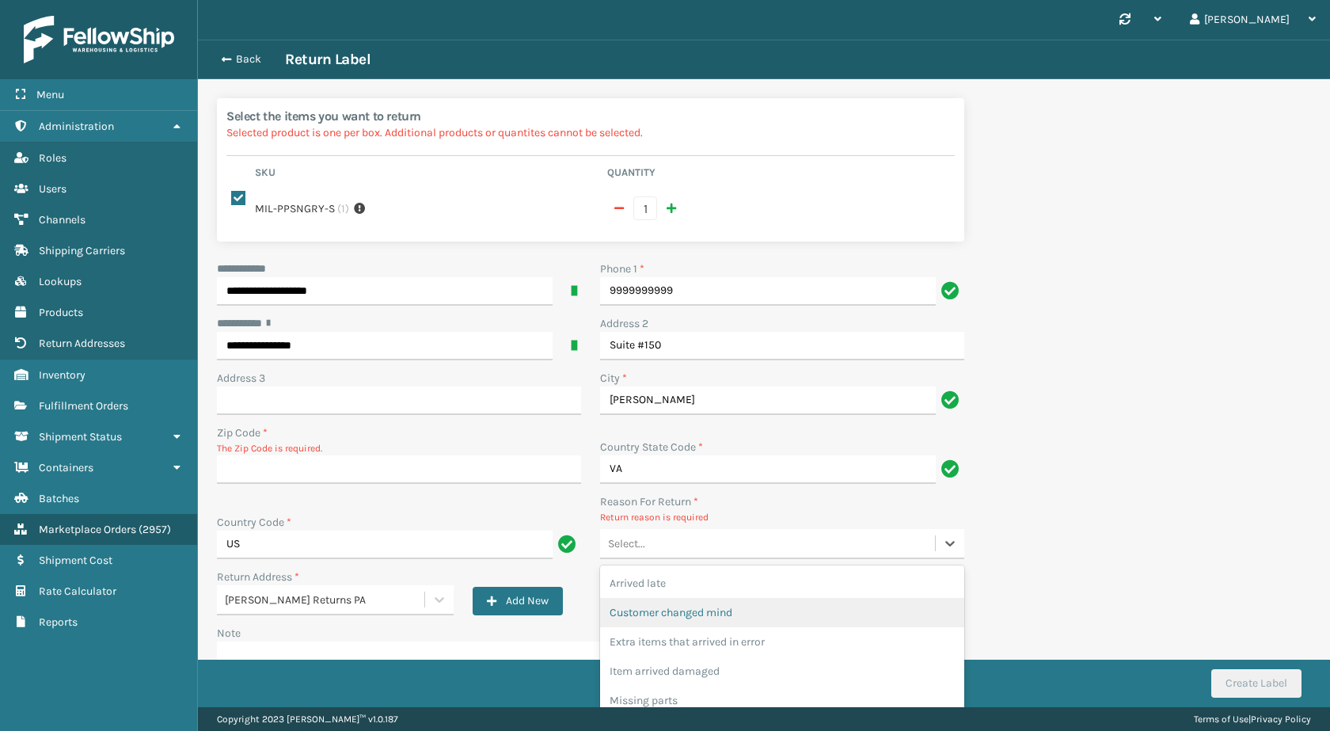 This screenshot has width=1330, height=731. I want to click on span: Return Addresses, so click(82, 343).